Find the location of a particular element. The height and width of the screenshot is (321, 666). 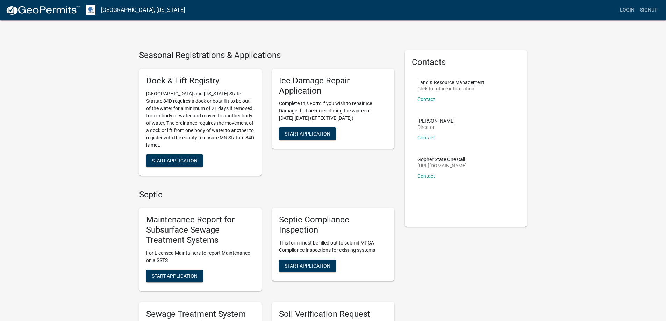

a: Signup is located at coordinates (649, 10).